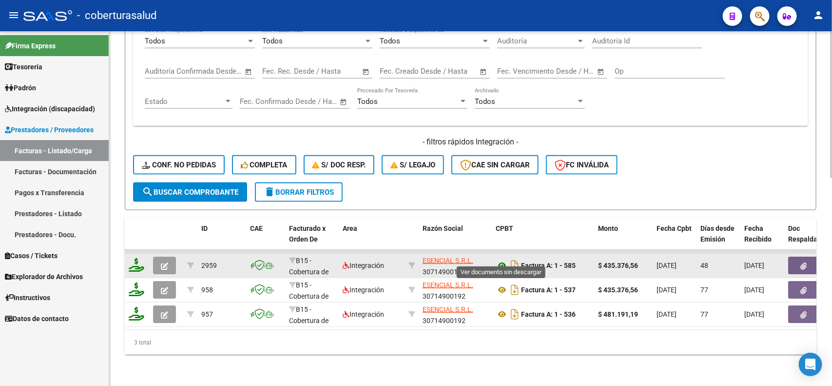 Image resolution: width=832 pixels, height=386 pixels. Describe the element at coordinates (190, 192) in the screenshot. I see `span: Buscar Comprobante` at that location.